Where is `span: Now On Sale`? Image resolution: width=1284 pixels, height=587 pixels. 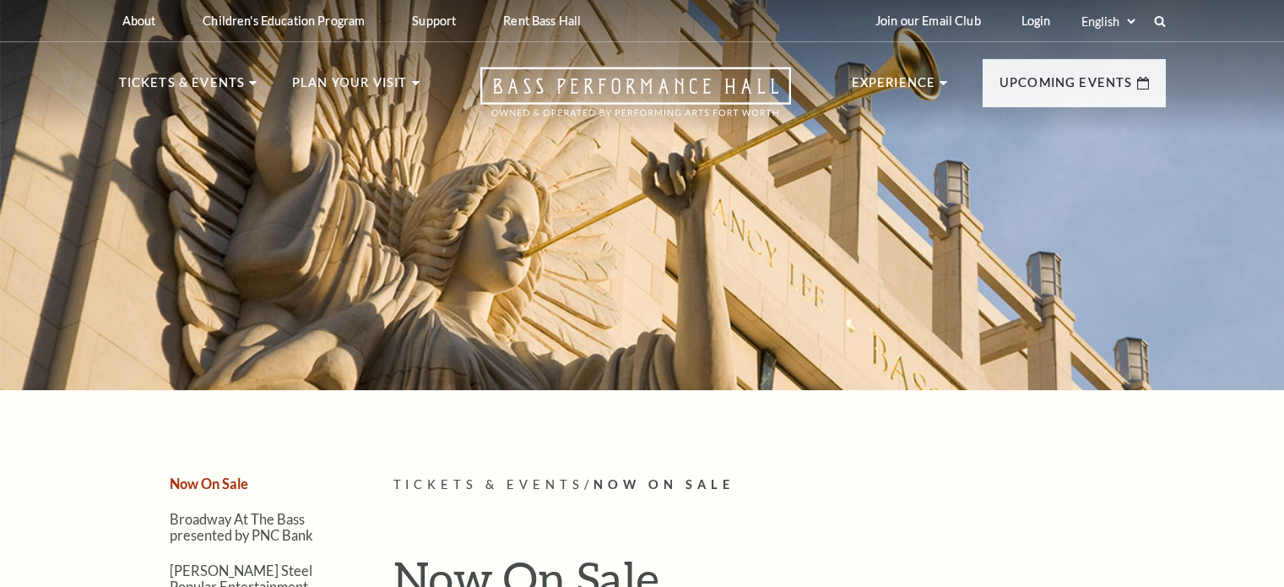 span: Now On Sale is located at coordinates (664, 484).